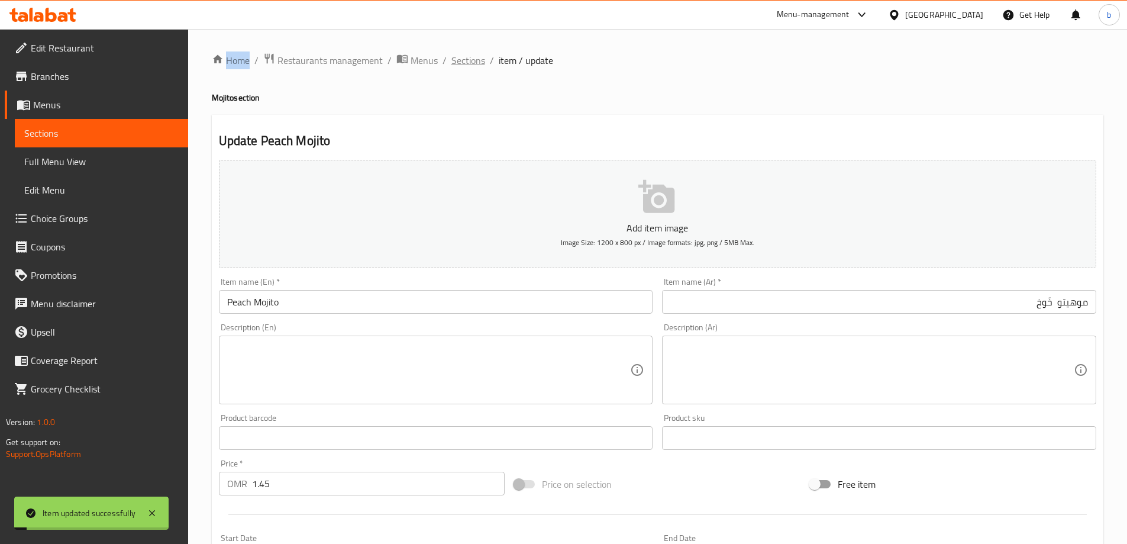 This screenshot has width=1127, height=544. What do you see at coordinates (657, 228) in the screenshot?
I see `p: Add item image` at bounding box center [657, 228].